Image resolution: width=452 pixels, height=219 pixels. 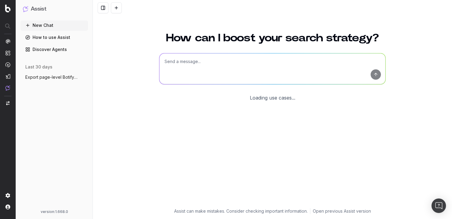 What do you see at coordinates (341, 211) in the screenshot?
I see `a: Open previous Assist version` at bounding box center [341, 211].